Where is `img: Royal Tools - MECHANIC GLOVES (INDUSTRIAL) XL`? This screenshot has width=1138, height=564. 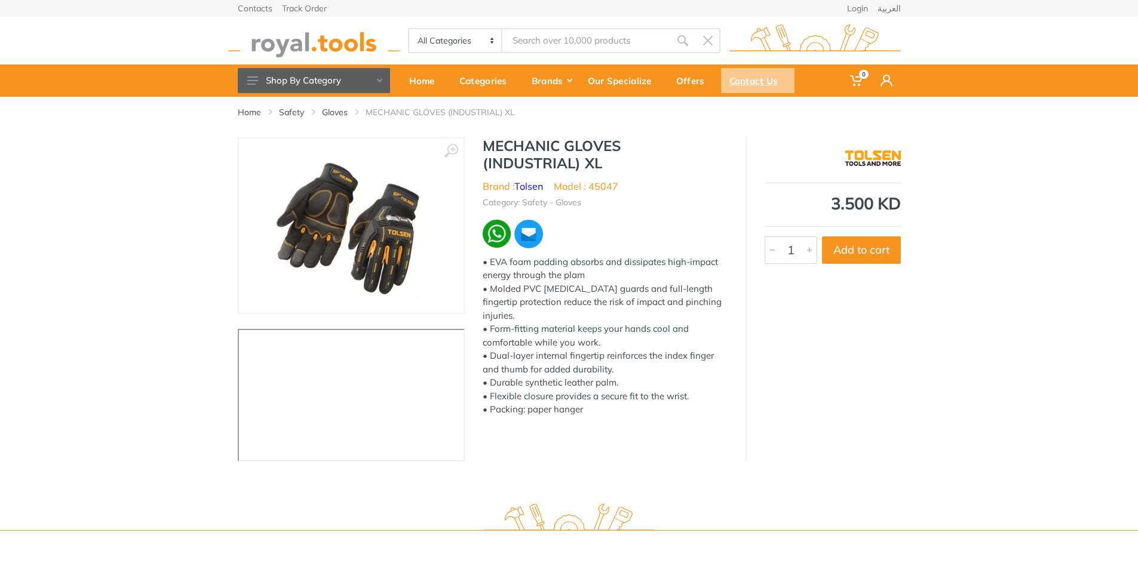
img: Royal Tools - MECHANIC GLOVES (INDUSTRIAL) XL is located at coordinates (351, 226).